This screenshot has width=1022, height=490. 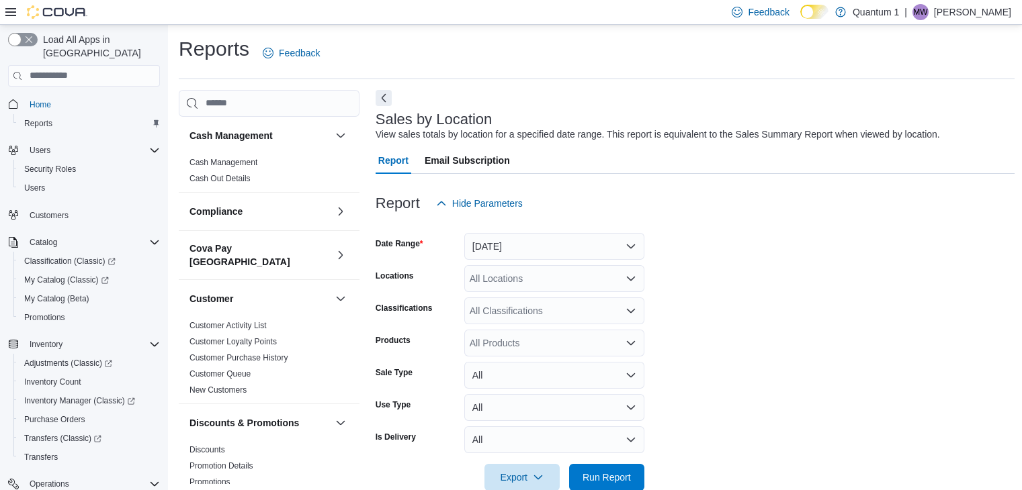 I want to click on span: My Catalog (Beta), so click(x=89, y=299).